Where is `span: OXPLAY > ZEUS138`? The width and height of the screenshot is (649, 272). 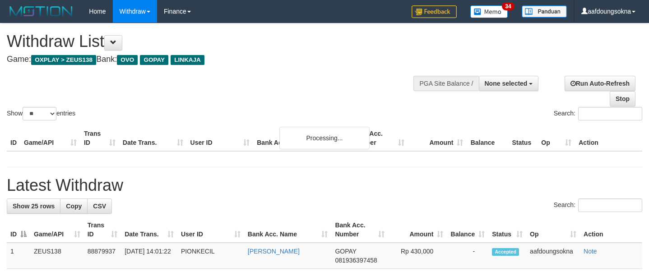
span: OXPLAY > ZEUS138 is located at coordinates (64, 60).